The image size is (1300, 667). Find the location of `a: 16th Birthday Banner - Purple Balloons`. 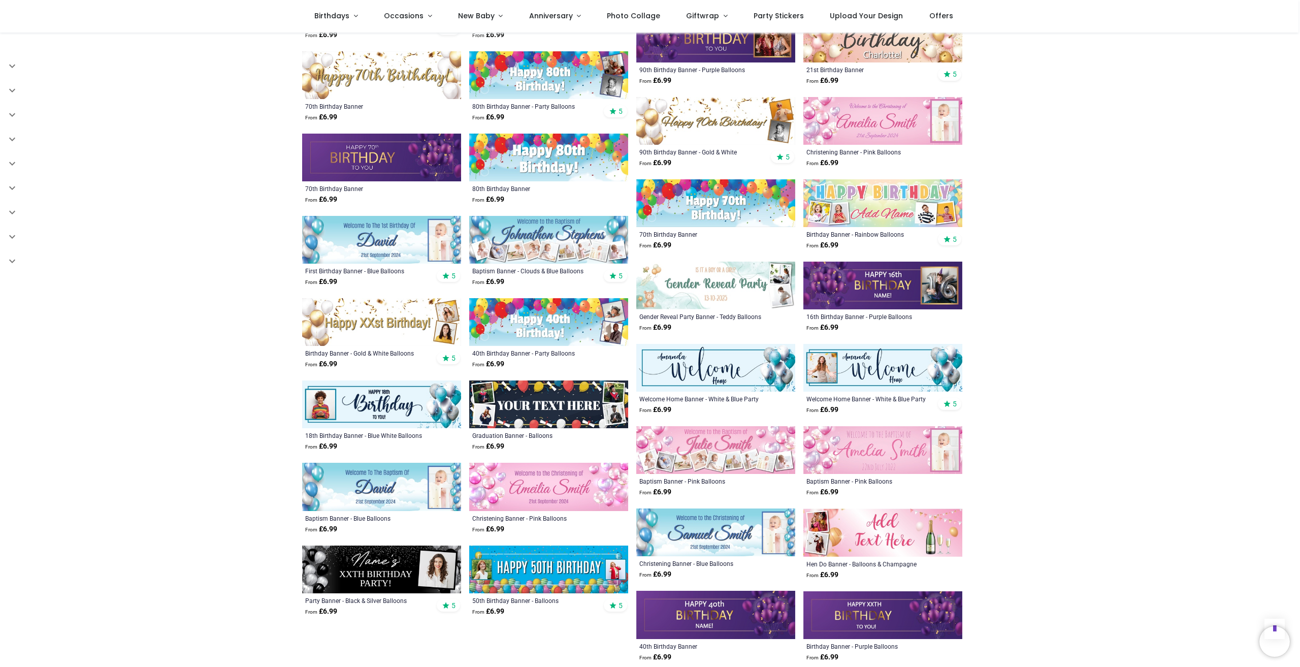

a: 16th Birthday Banner - Purple Balloons is located at coordinates (868, 316).